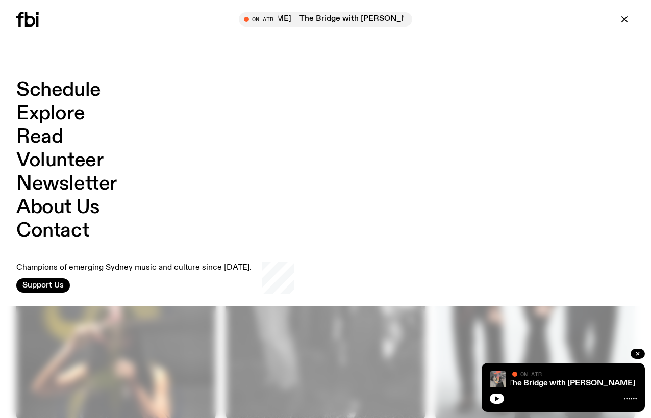 This screenshot has width=651, height=418. Describe the element at coordinates (58, 208) in the screenshot. I see `a: About Us` at that location.